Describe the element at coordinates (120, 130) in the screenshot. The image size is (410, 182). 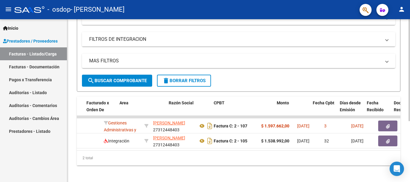
I see `span: Gestiones Administrativas y Otros` at that location.